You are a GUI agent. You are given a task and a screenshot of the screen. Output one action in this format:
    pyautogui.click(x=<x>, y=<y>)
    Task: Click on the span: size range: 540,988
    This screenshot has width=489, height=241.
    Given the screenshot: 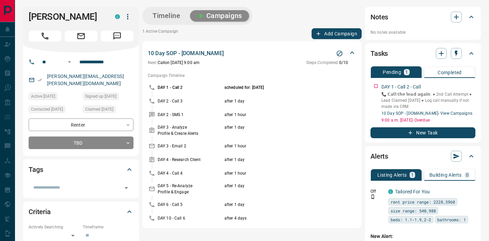 What is the action you would take?
    pyautogui.click(x=413, y=211)
    